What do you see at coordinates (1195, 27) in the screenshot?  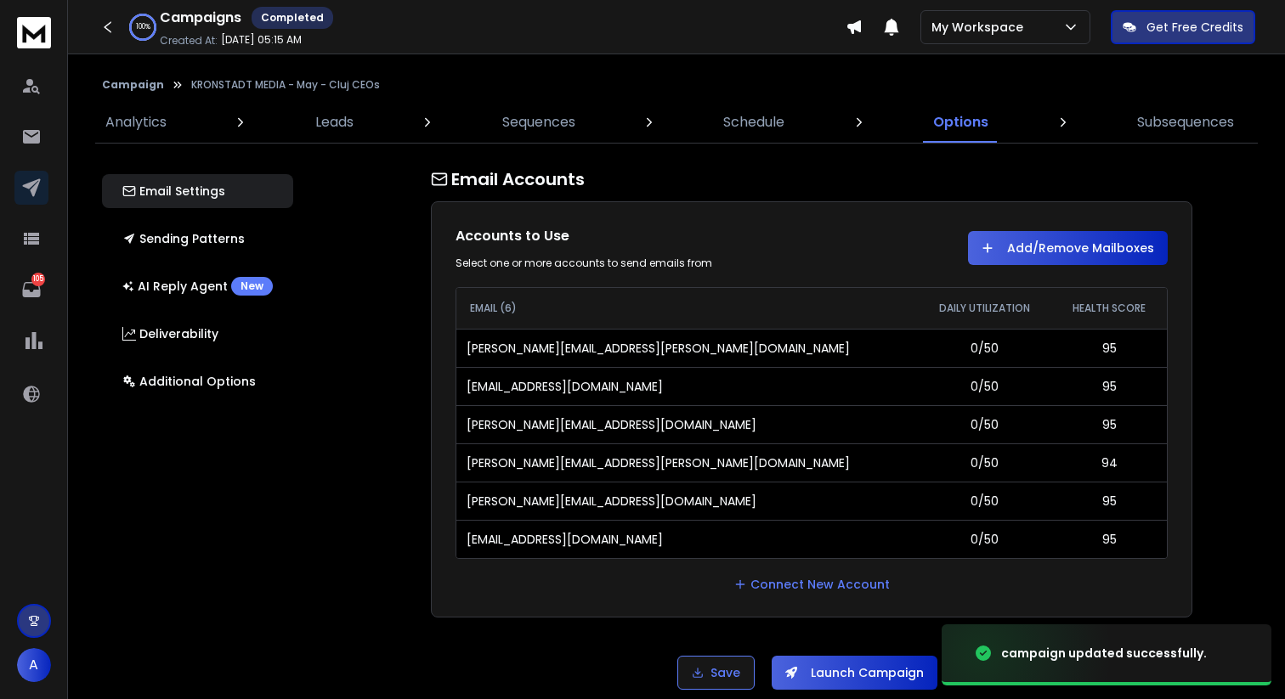 I see `p: Get Free Credits` at bounding box center [1195, 27].